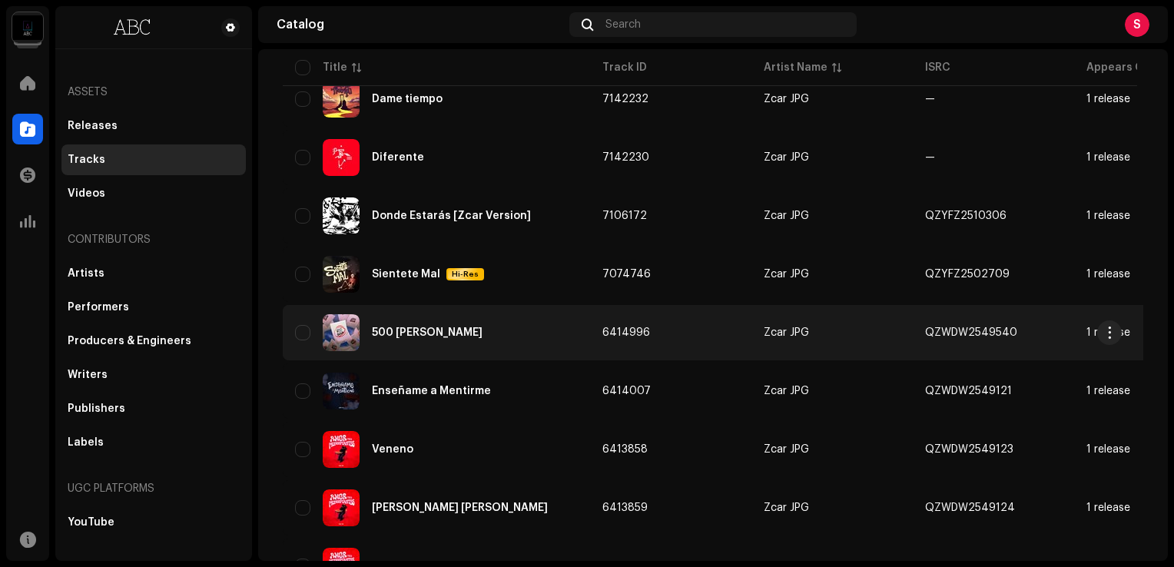 The image size is (1174, 567). Describe the element at coordinates (86, 274) in the screenshot. I see `div: Artists` at that location.